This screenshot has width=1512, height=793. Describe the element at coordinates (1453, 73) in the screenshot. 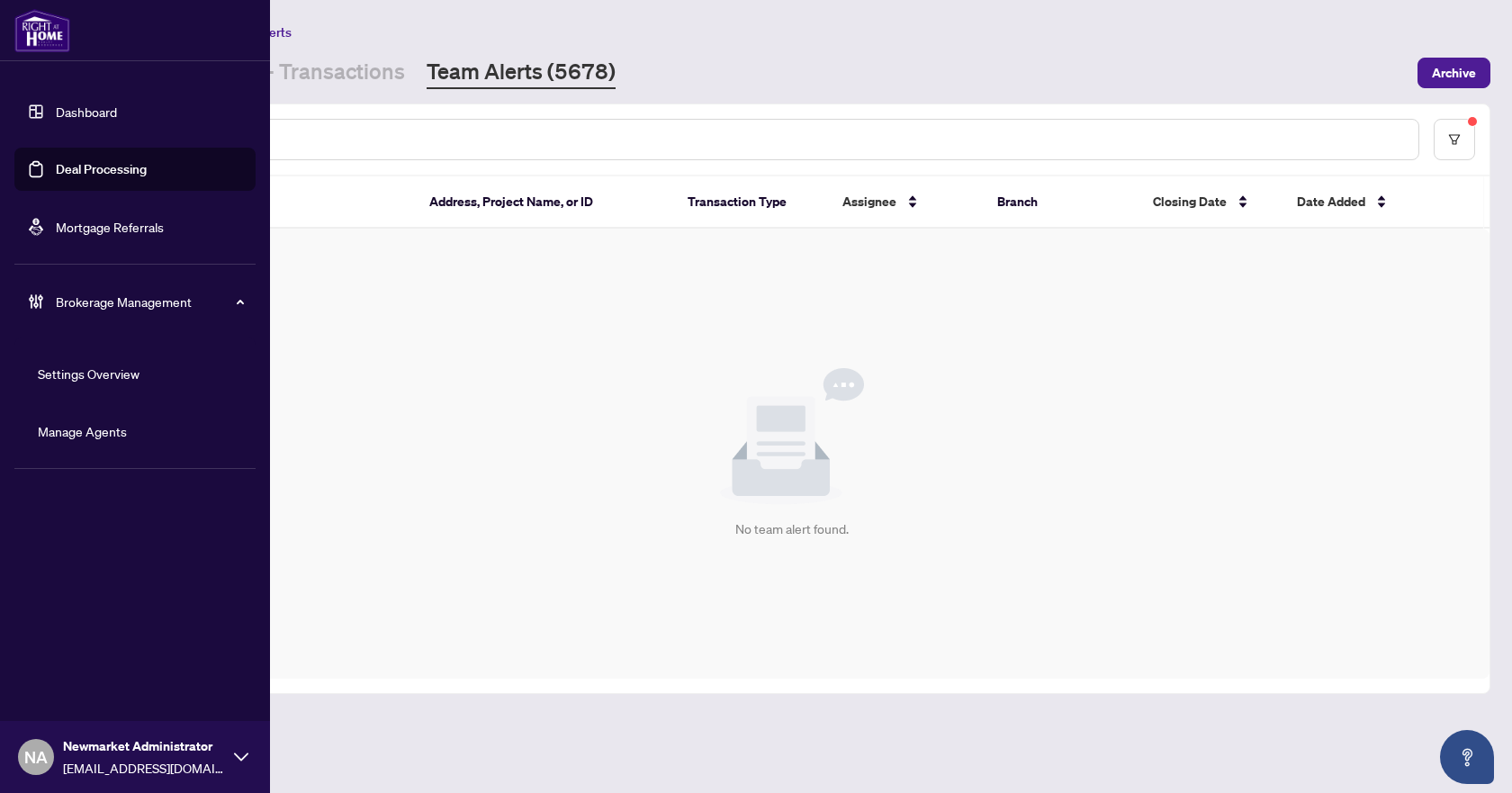

I see `button: Archive` at that location.